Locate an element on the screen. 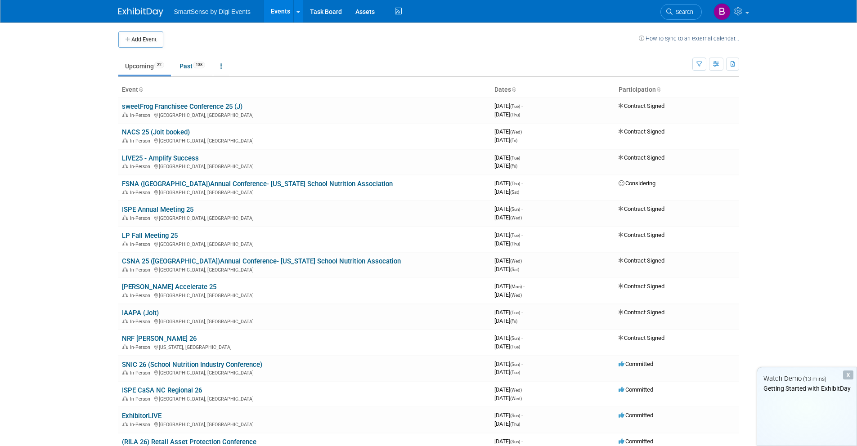  a: SNIC 26 (School Nutrition Industry Conference) is located at coordinates (192, 365).